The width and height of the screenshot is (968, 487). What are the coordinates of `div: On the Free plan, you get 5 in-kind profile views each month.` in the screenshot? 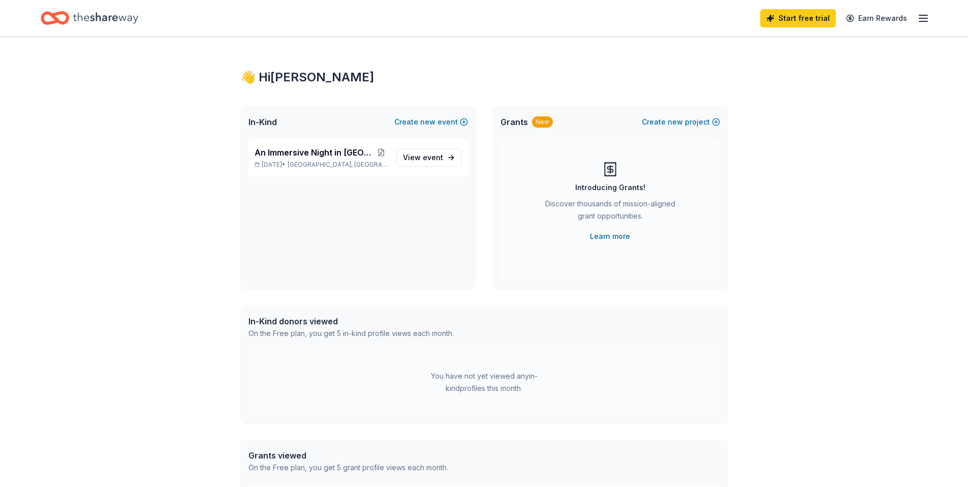 It's located at (351, 333).